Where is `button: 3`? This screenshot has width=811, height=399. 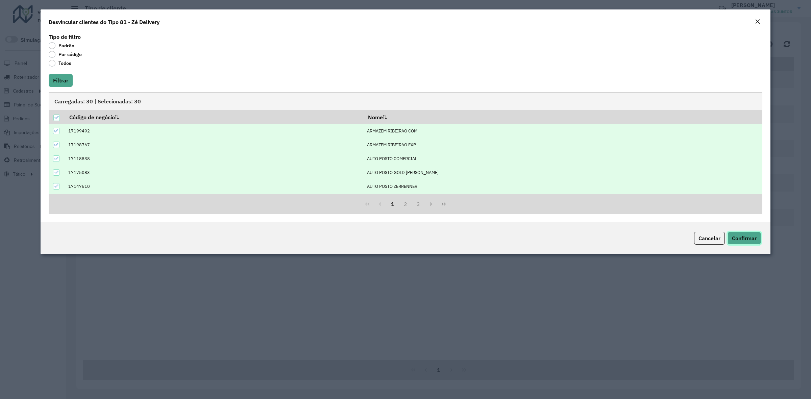
button: 3 is located at coordinates (418, 204).